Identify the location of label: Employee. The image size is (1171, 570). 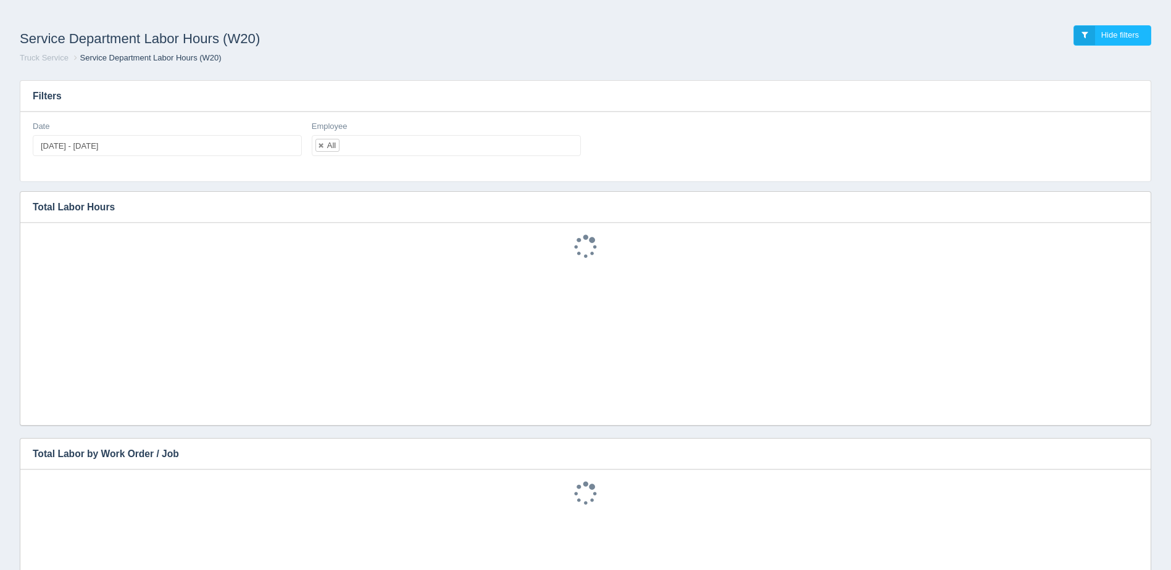
(330, 127).